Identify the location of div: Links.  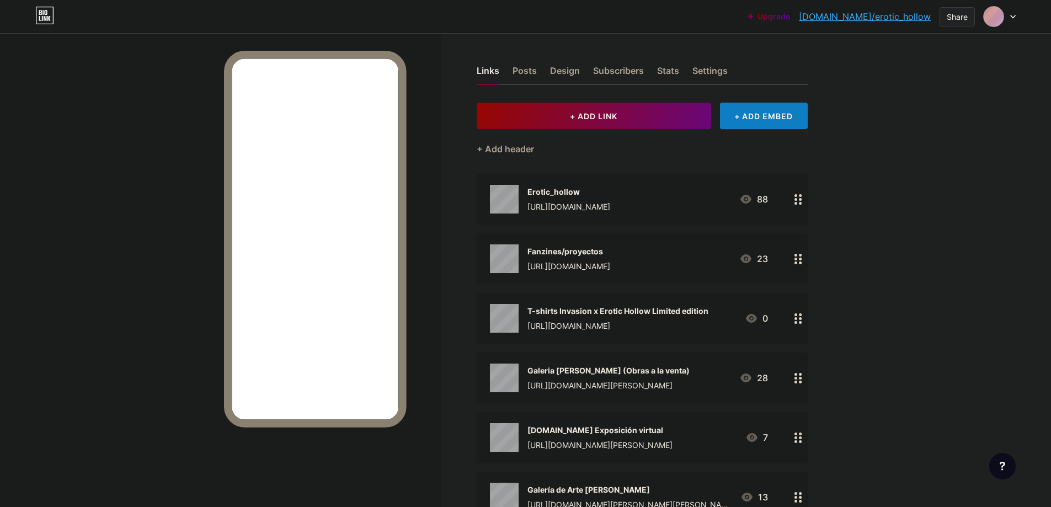
(488, 74).